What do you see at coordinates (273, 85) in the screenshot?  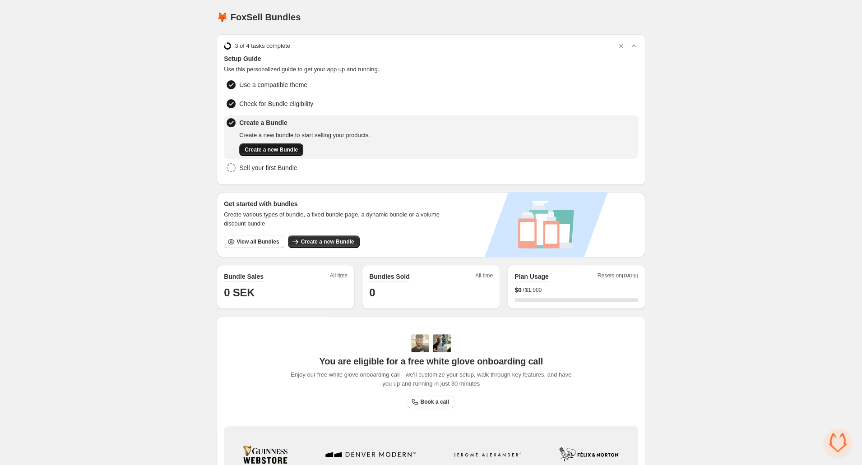 I see `span: Use a compatible theme` at bounding box center [273, 85].